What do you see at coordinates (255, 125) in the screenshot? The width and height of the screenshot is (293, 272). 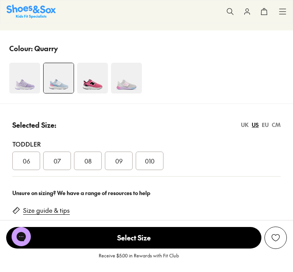 I see `div: US` at bounding box center [255, 125].